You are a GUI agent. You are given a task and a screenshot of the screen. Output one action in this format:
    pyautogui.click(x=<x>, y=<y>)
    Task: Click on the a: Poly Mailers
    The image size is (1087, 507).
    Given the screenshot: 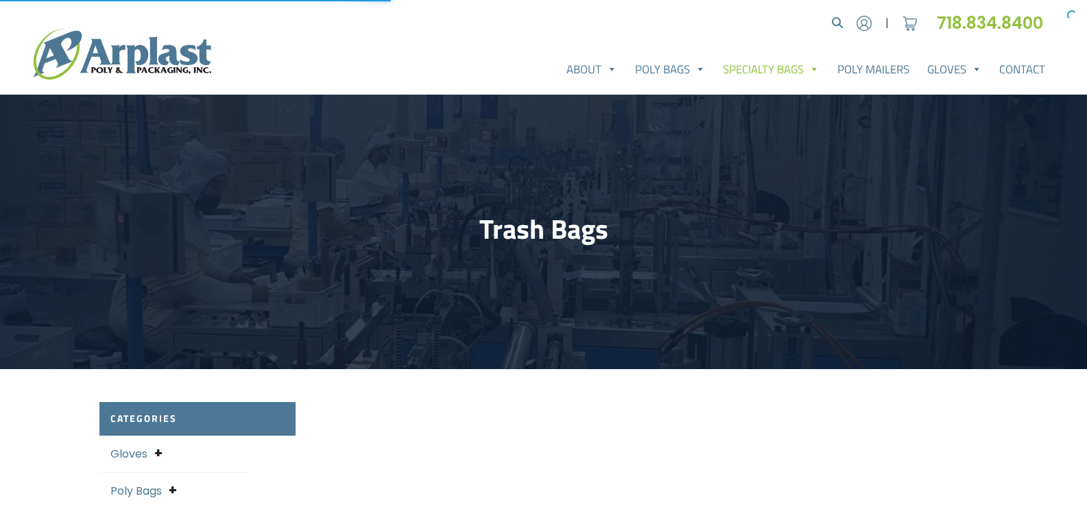 What is the action you would take?
    pyautogui.click(x=873, y=69)
    